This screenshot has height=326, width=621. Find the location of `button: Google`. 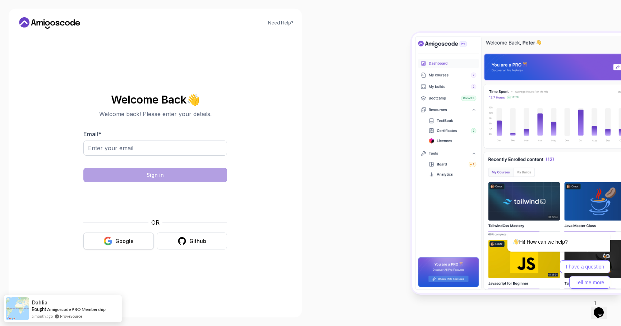

button: Google is located at coordinates (119, 241).